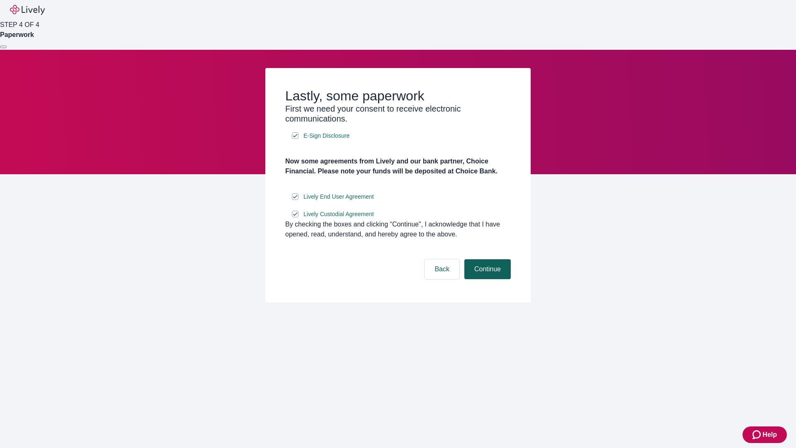 This screenshot has width=796, height=448. Describe the element at coordinates (398, 114) in the screenshot. I see `h3: First we need your consent to receive electronic communications.` at that location.